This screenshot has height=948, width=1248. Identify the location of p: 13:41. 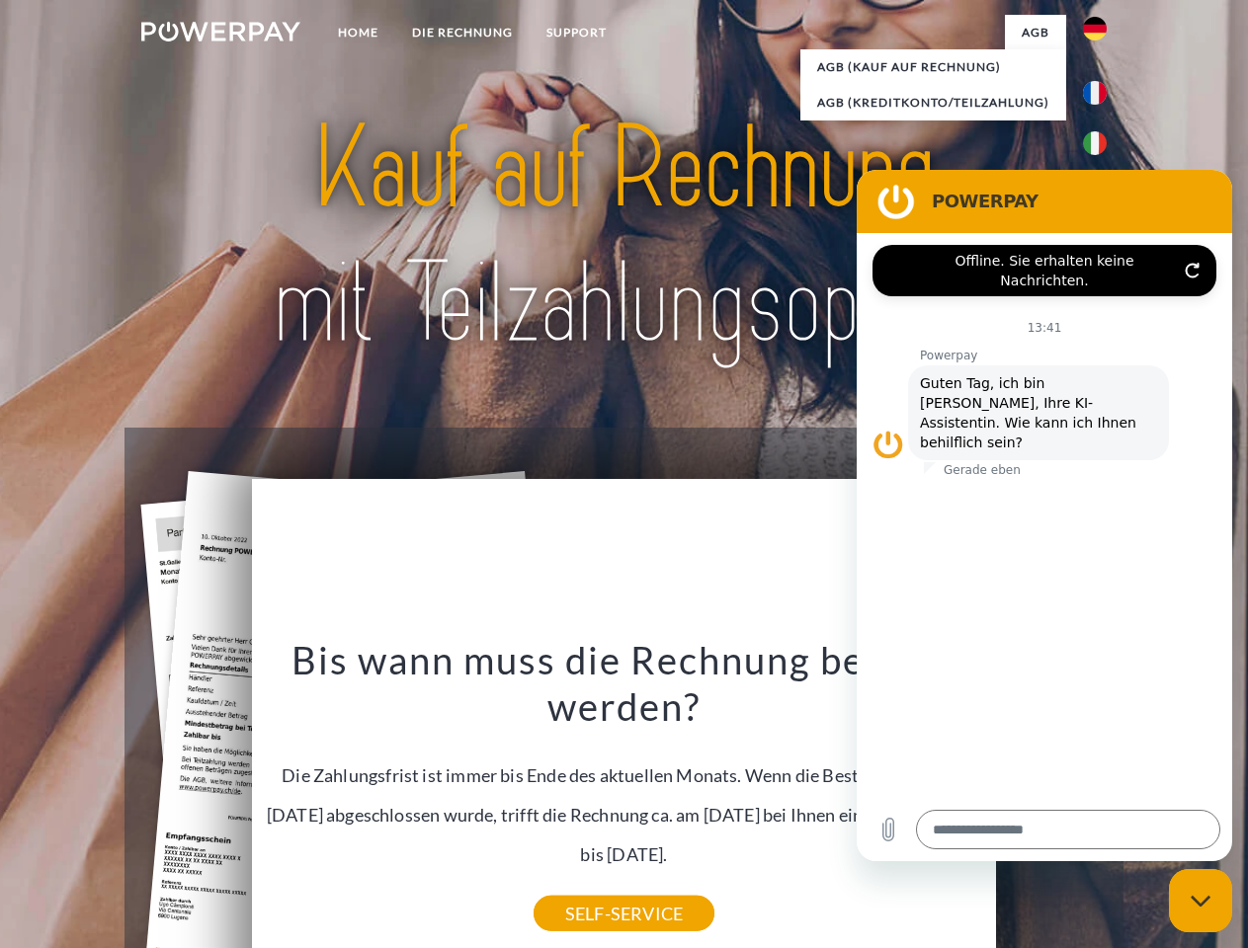
(188, 158).